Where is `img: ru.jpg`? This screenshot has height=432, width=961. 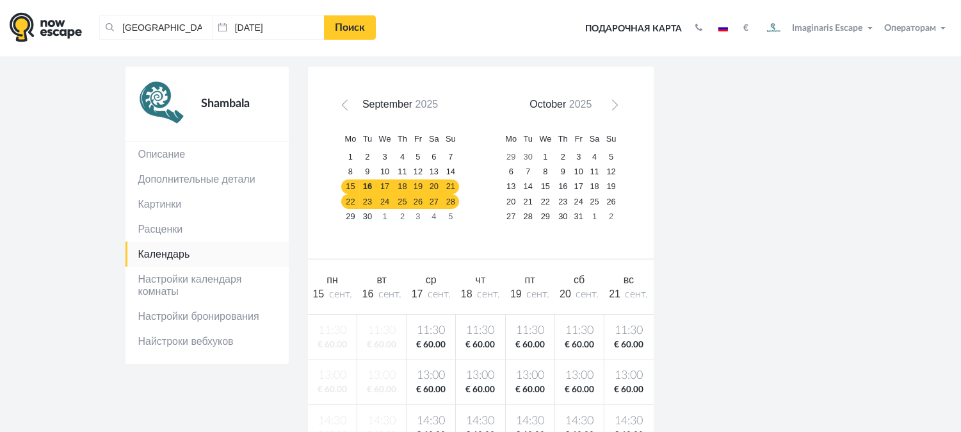 img: ru.jpg is located at coordinates (723, 28).